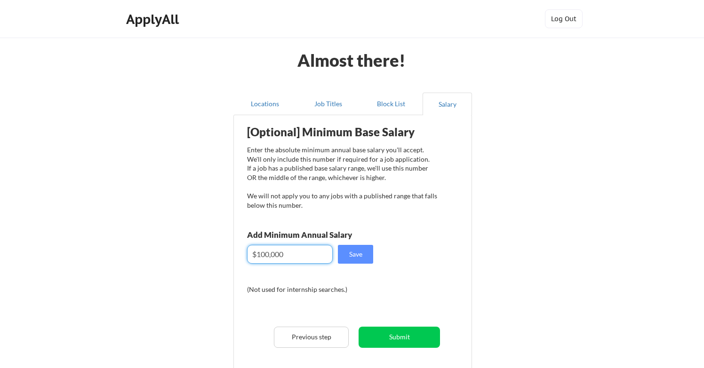 Image resolution: width=704 pixels, height=368 pixels. Describe the element at coordinates (265, 104) in the screenshot. I see `button: Locations` at that location.